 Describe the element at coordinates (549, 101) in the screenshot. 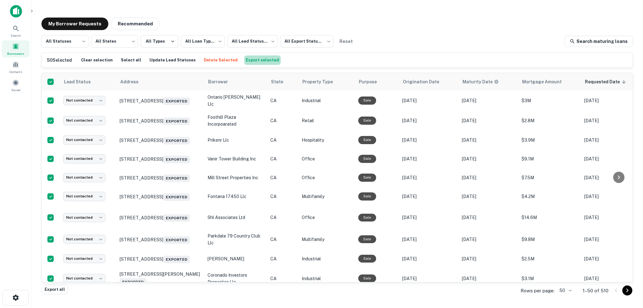

I see `p: $3M` at that location.